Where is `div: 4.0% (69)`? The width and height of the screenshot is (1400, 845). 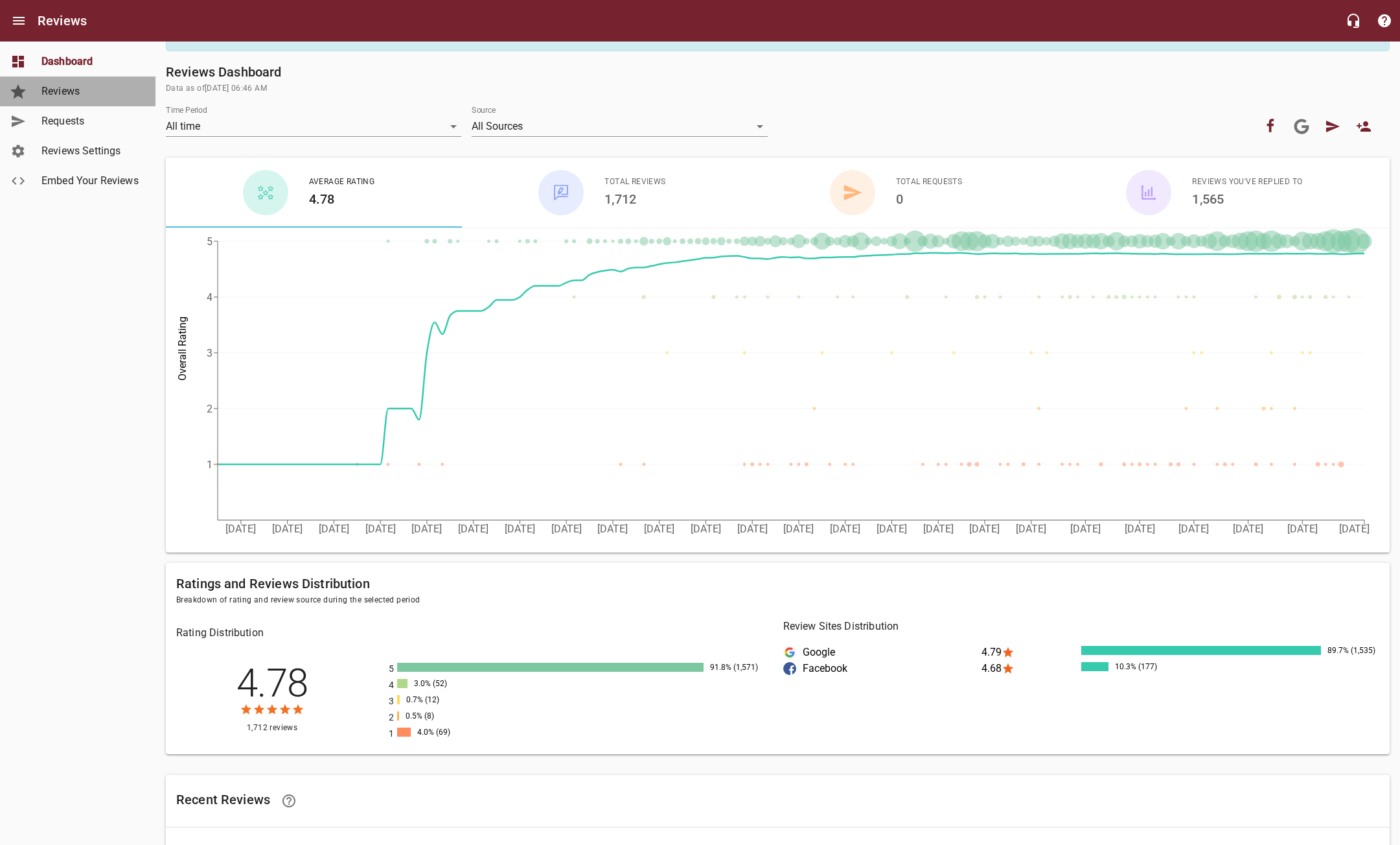 div: 4.0% (69) is located at coordinates (445, 732).